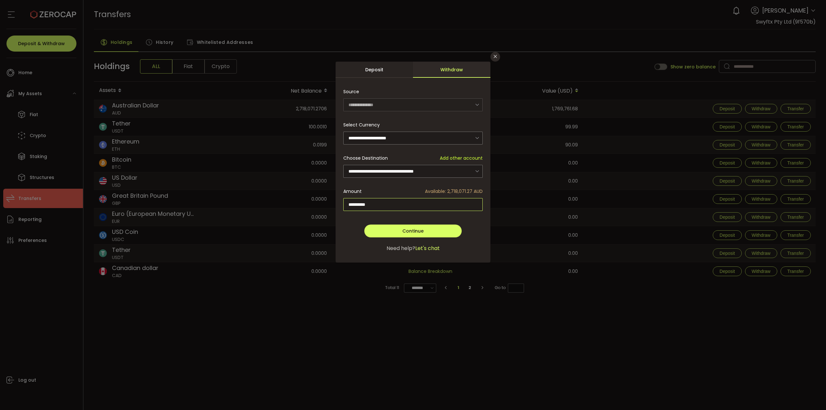 Image resolution: width=826 pixels, height=410 pixels. Describe the element at coordinates (428, 249) in the screenshot. I see `span: Let's chat` at that location.